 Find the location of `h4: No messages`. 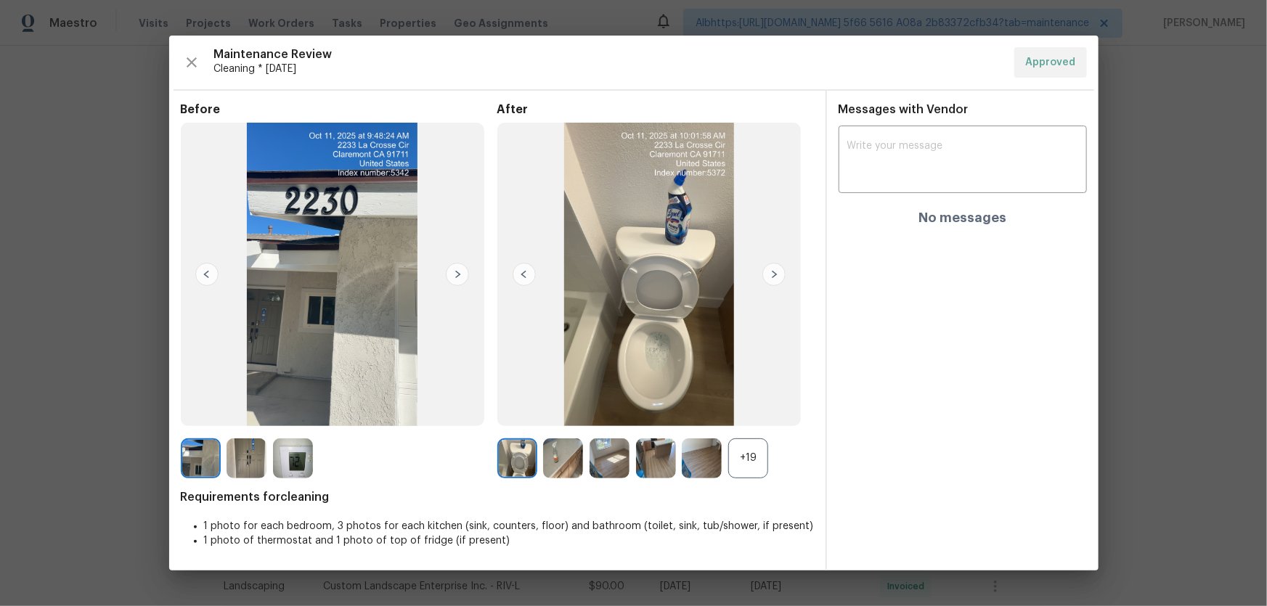

h4: No messages is located at coordinates (962, 218).